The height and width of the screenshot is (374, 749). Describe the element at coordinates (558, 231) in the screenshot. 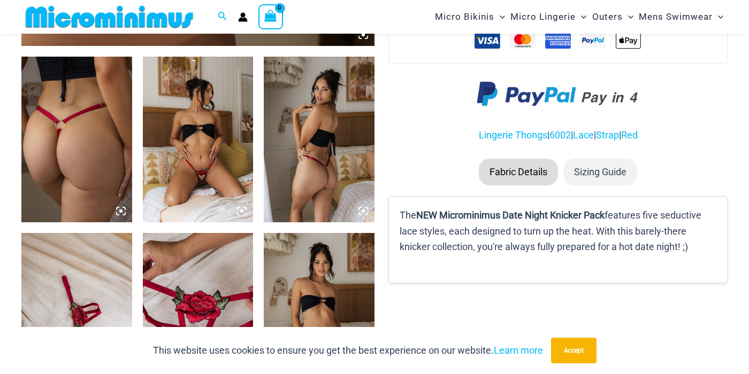

I see `p: The features five seductive lace styles, each designed to turn up the heat. With this barely-ther...` at that location.